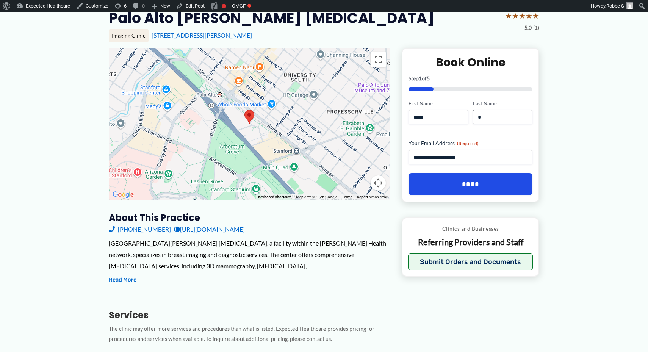 The height and width of the screenshot is (352, 648). I want to click on p: Step of, so click(470, 78).